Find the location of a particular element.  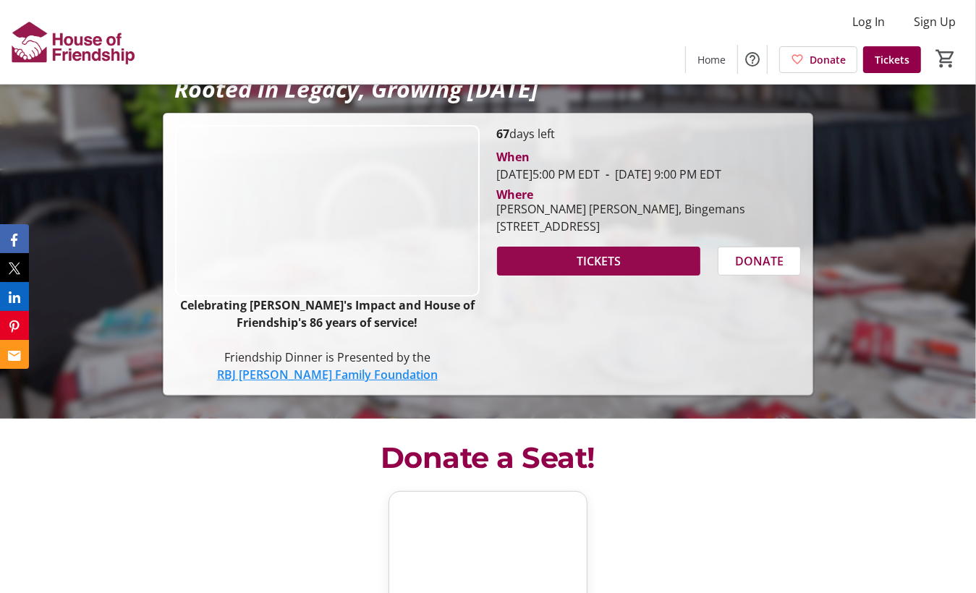

p: Donate a Seat! is located at coordinates (487, 458).